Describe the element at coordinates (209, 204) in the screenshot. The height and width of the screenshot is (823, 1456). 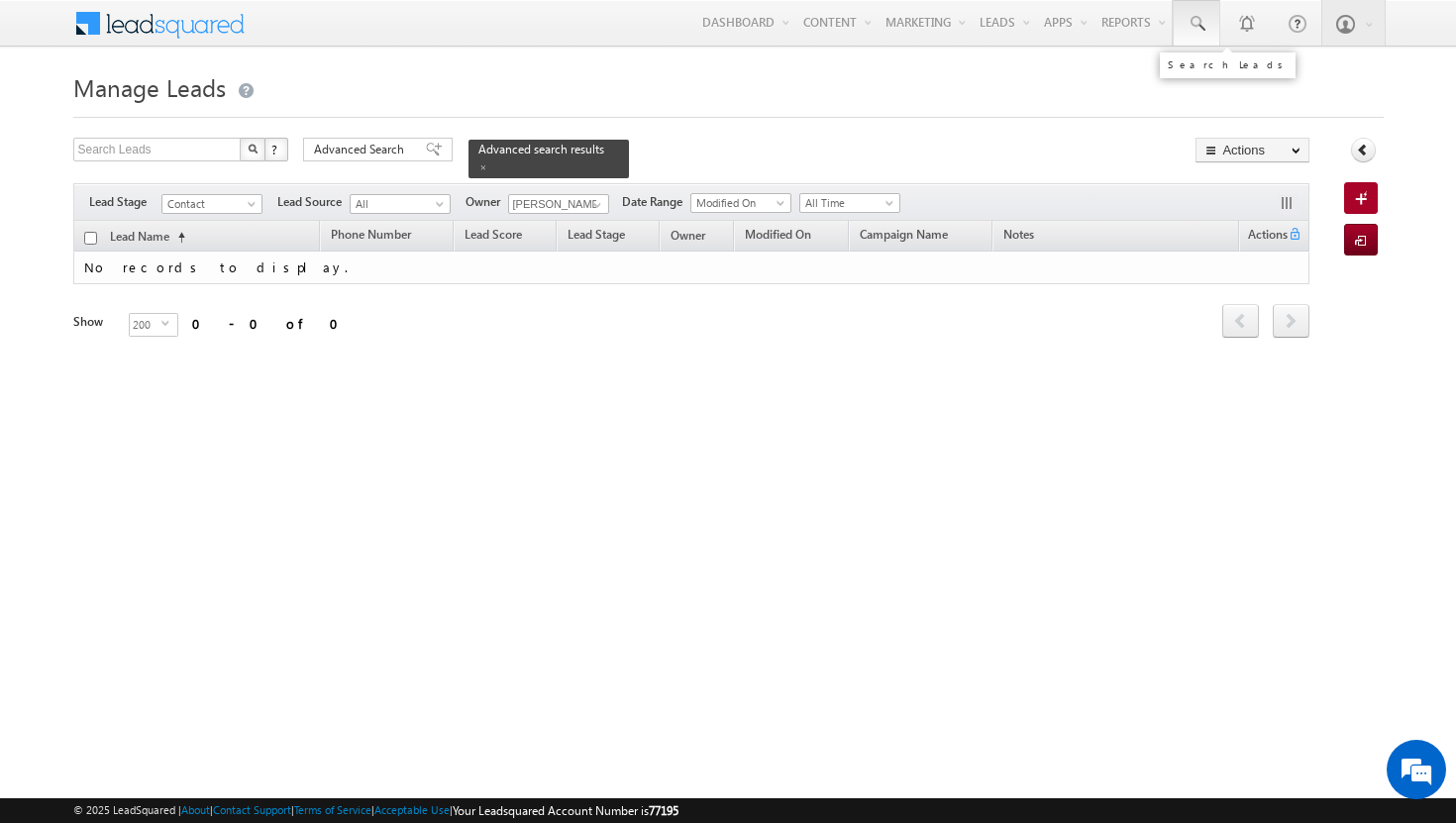
I see `span: Contact` at that location.